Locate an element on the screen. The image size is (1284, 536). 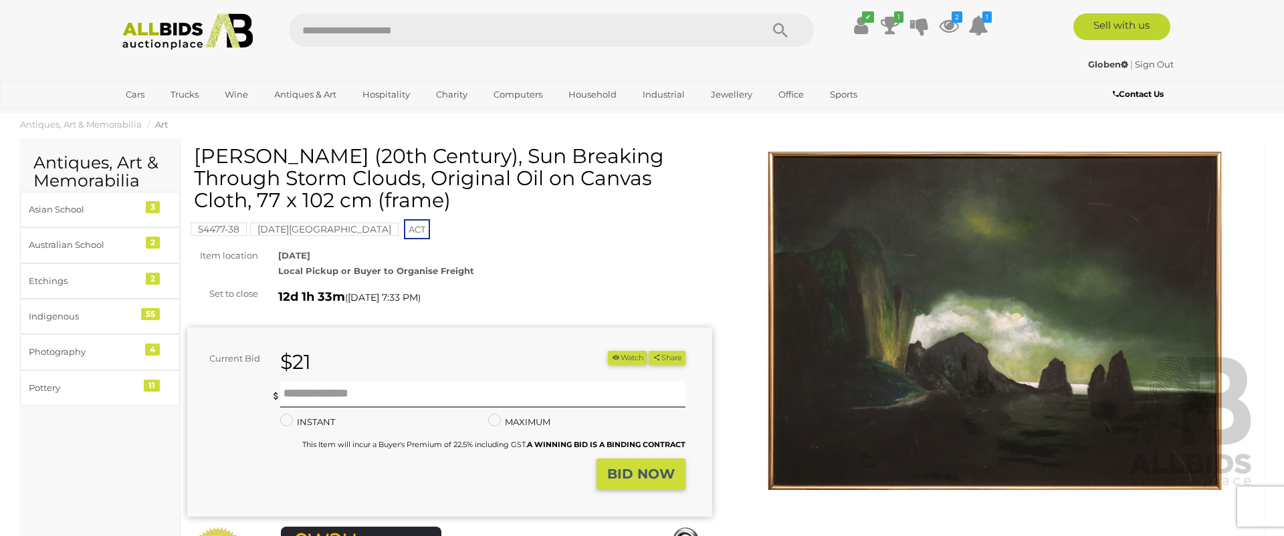
strong: Local Pickup or Buyer to Organise Freight is located at coordinates (376, 271).